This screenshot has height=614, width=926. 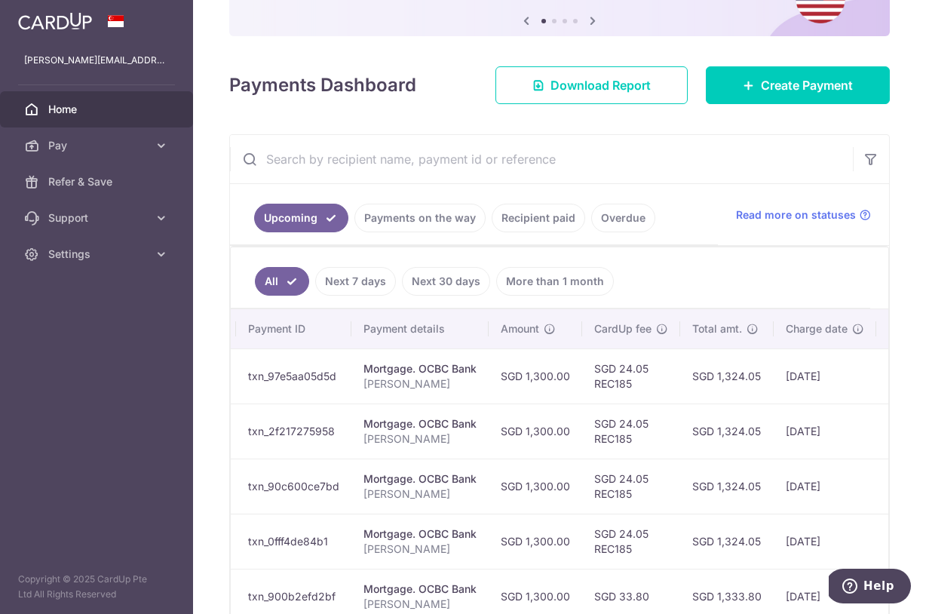 What do you see at coordinates (293, 430) in the screenshot?
I see `td: txn_2f217275958` at bounding box center [293, 430].